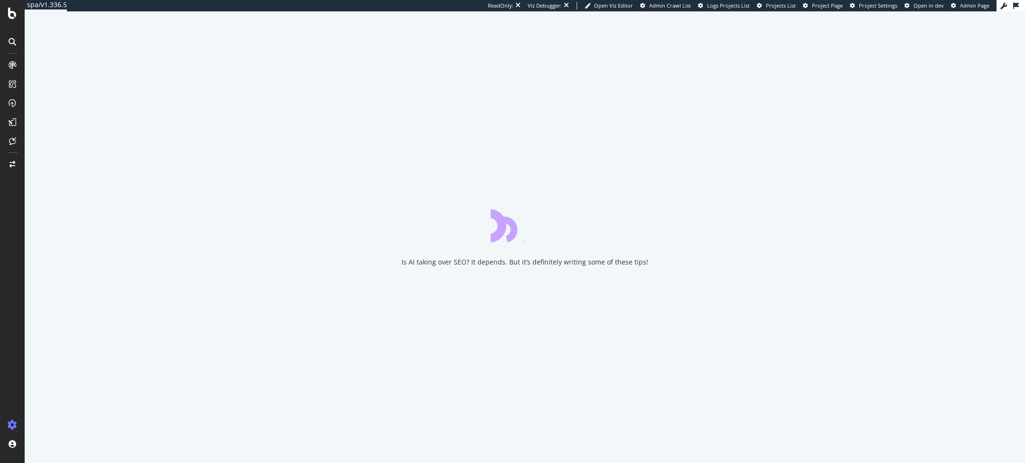 The height and width of the screenshot is (463, 1025). What do you see at coordinates (970, 6) in the screenshot?
I see `a: Admin Page` at bounding box center [970, 6].